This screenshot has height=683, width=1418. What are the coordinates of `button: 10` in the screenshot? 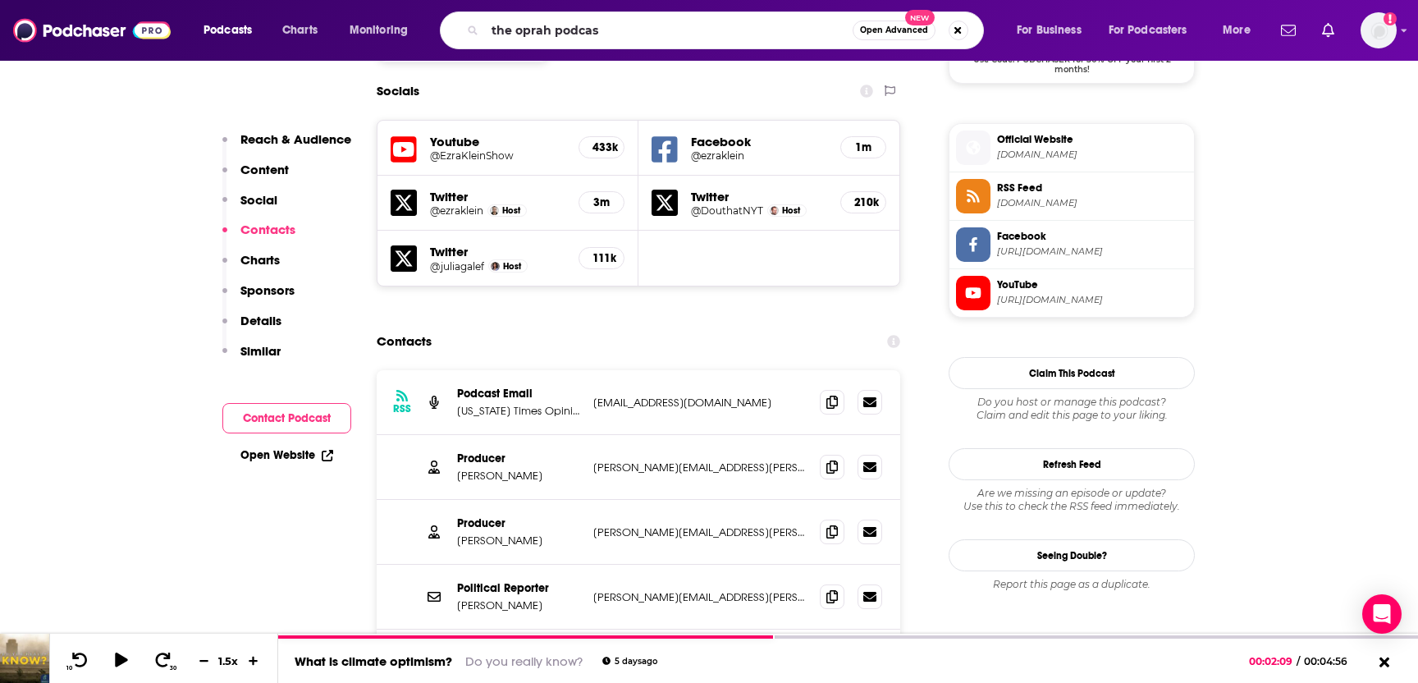 It's located at (79, 660).